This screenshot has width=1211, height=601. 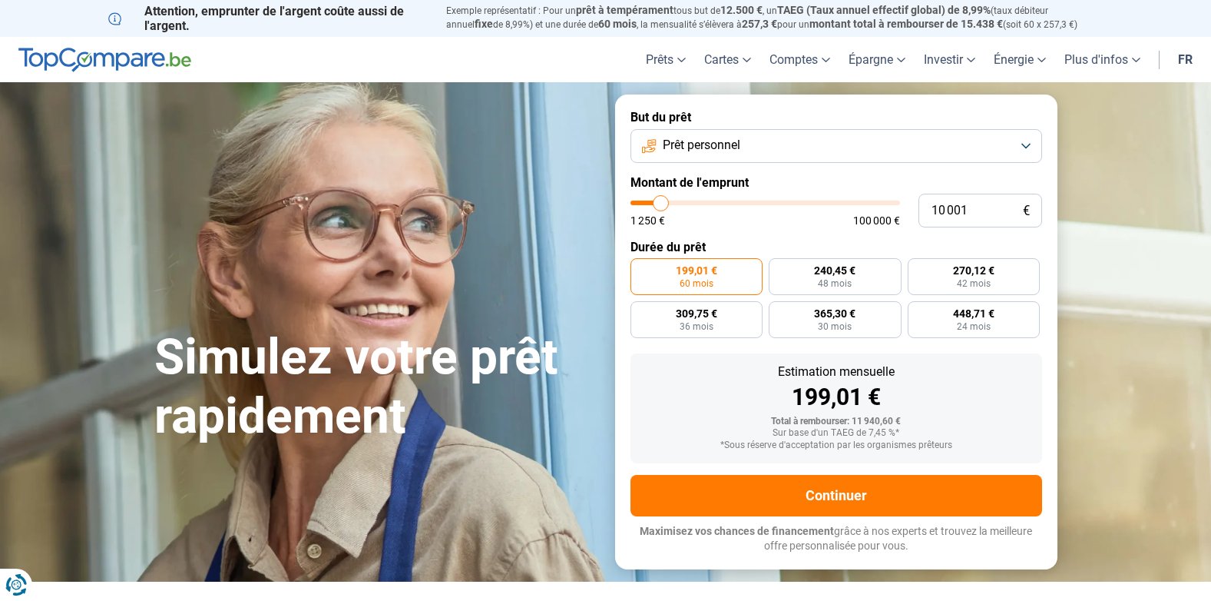 I want to click on span: fixe, so click(x=484, y=24).